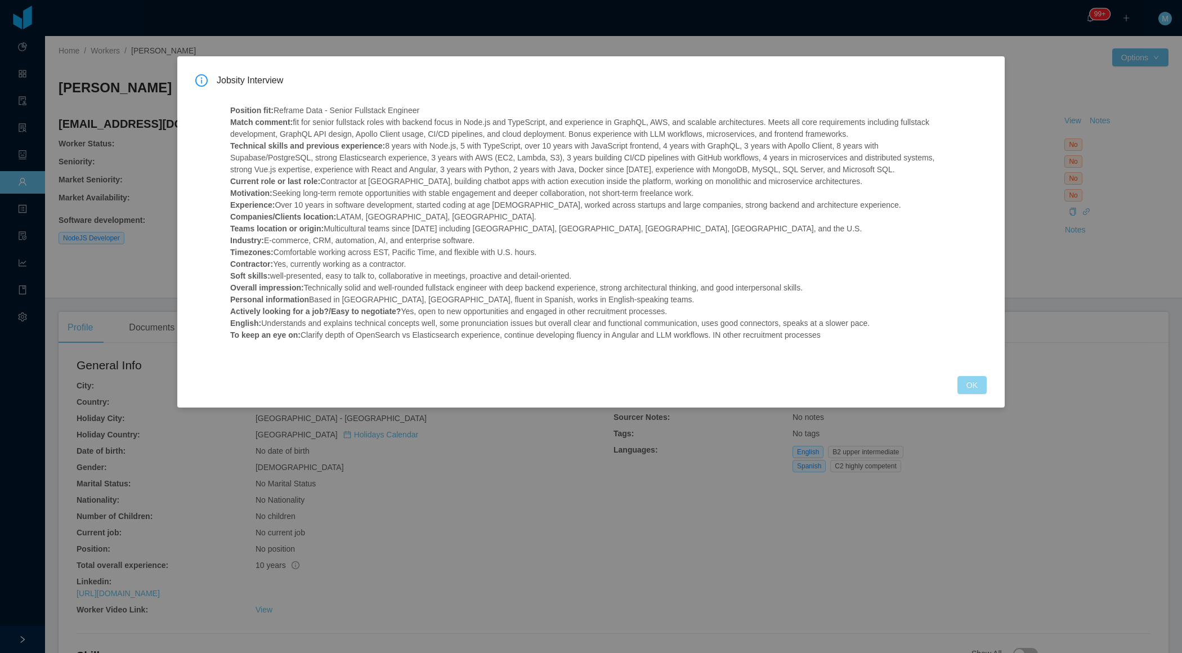 This screenshot has height=653, width=1182. Describe the element at coordinates (277, 228) in the screenshot. I see `strong: Teams location or origin:` at that location.